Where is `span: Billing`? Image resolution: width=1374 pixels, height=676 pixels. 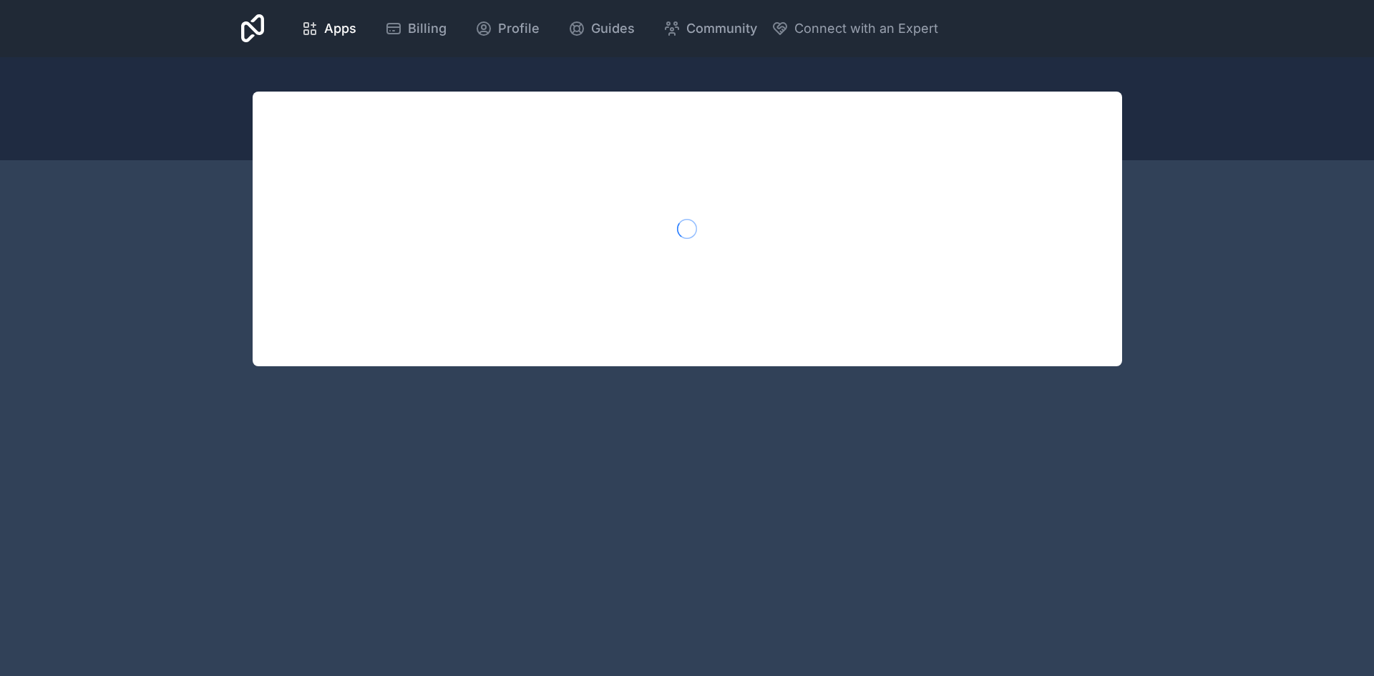 span: Billing is located at coordinates (427, 29).